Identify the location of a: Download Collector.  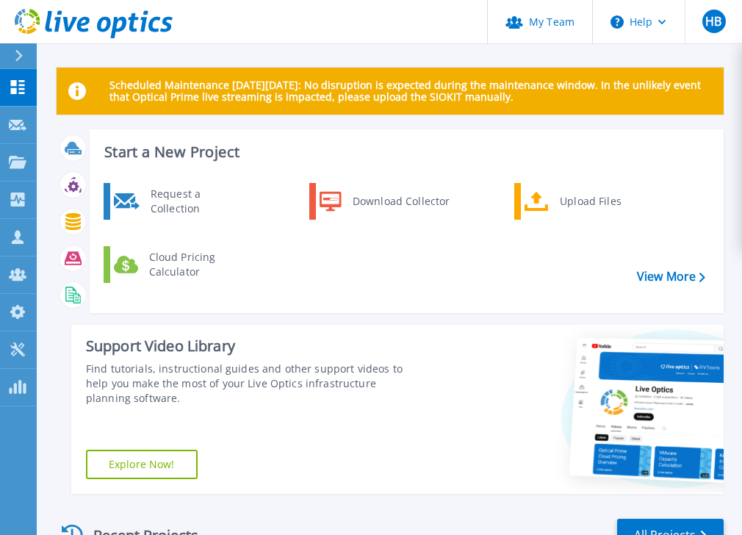
(384, 201).